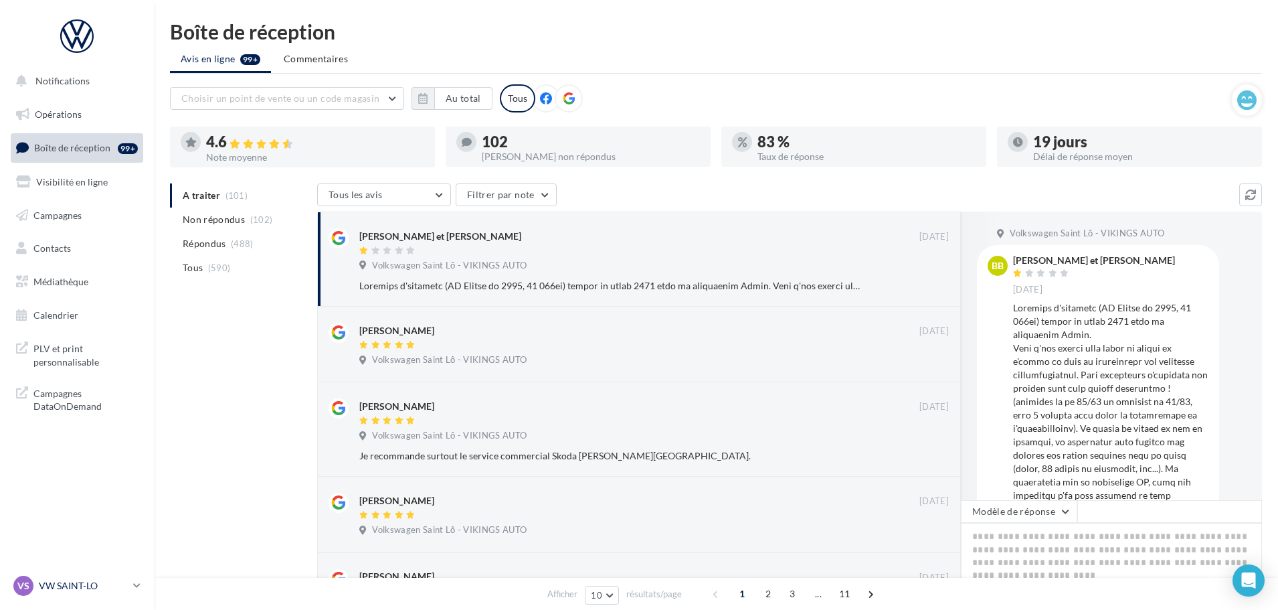 This screenshot has width=1278, height=610. I want to click on a: VS VW SAINT-LO, so click(77, 586).